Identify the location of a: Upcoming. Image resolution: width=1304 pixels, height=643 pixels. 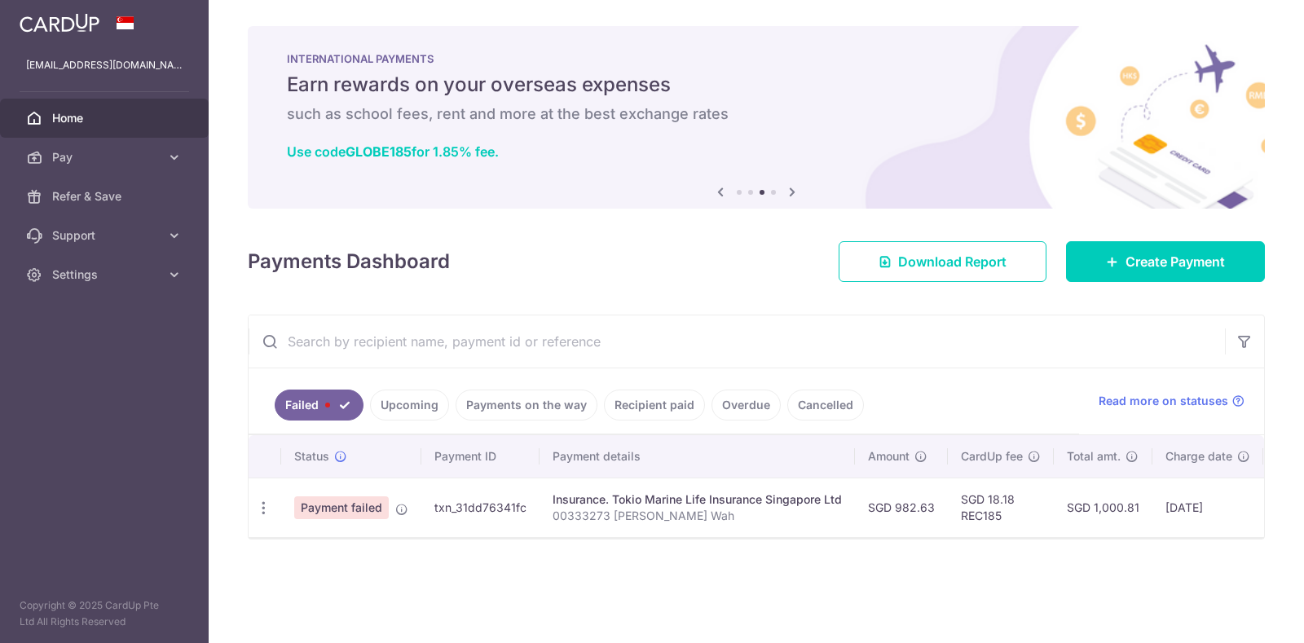
(409, 405).